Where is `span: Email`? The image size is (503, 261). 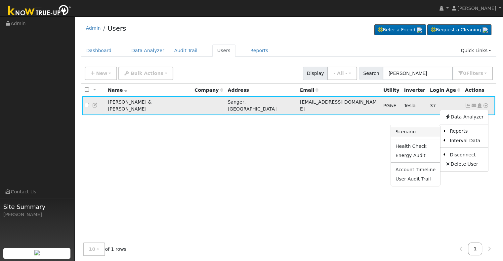
span: Email is located at coordinates (309, 90).